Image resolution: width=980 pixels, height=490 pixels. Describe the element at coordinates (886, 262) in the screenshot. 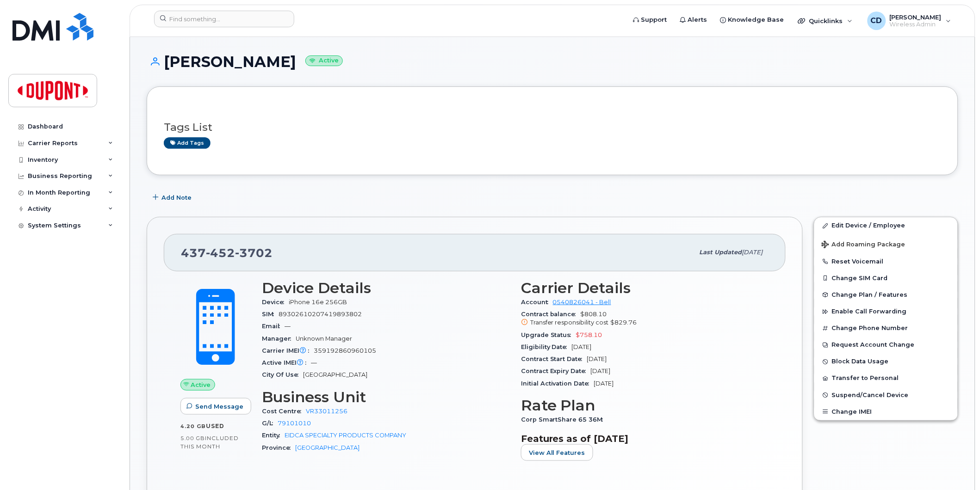

I see `button: Reset Voicemail` at that location.